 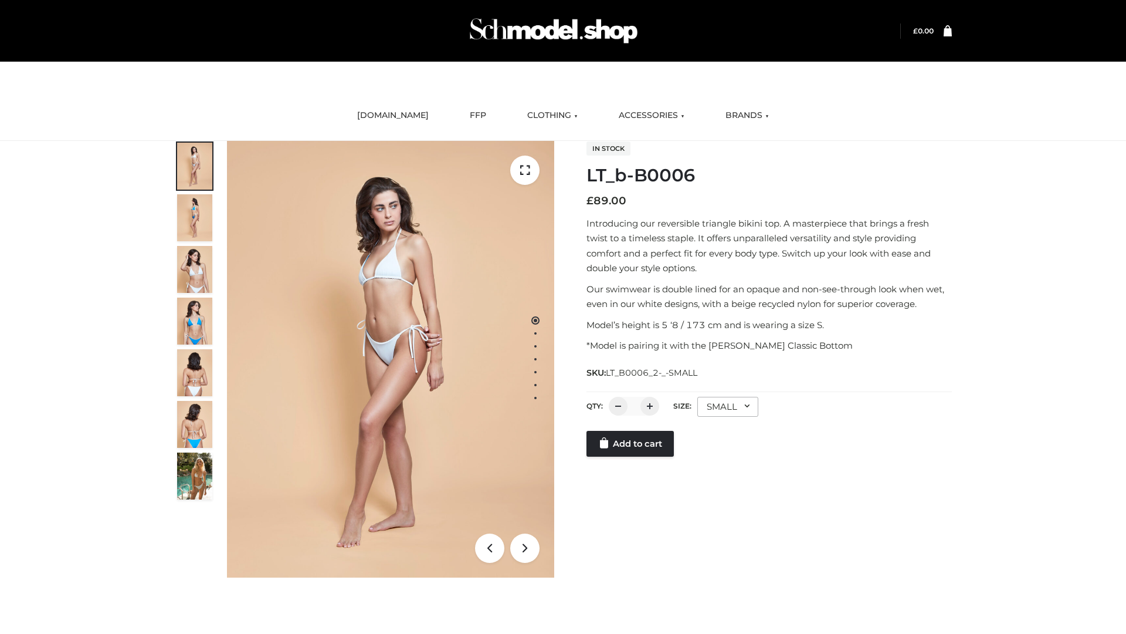 I want to click on img: ArielClassicBikiniTop_CloudNine_AzureSky_OW114ECO_8-scaled.jpg, so click(x=195, y=424).